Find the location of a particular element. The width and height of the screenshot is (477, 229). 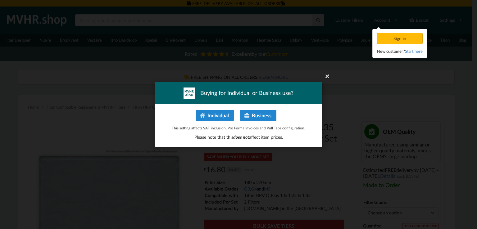

a: Sign in is located at coordinates (400, 38).